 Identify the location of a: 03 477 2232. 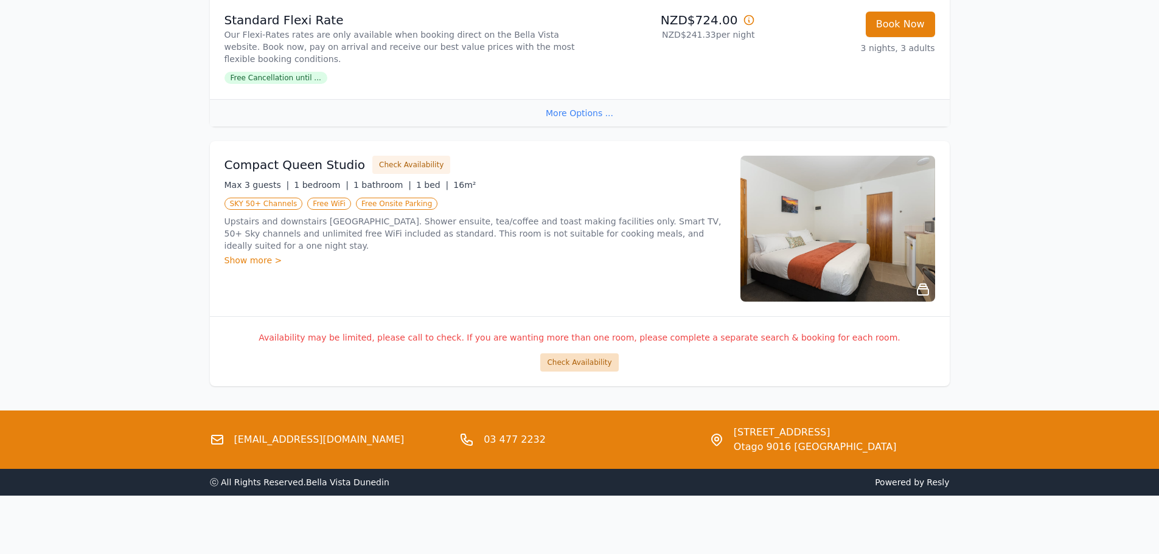
(515, 440).